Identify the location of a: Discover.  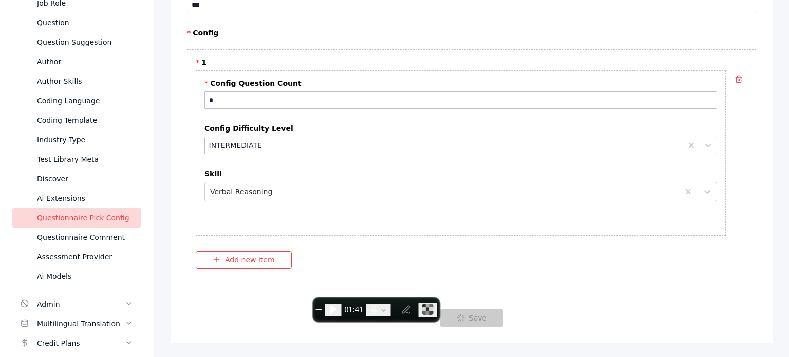
(77, 179).